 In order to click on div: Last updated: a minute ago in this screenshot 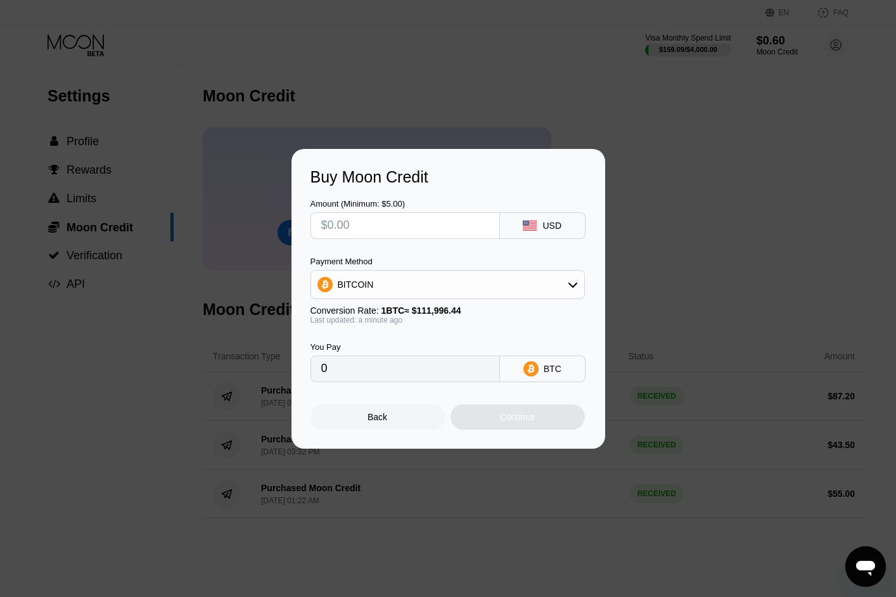, I will do `click(447, 320)`.